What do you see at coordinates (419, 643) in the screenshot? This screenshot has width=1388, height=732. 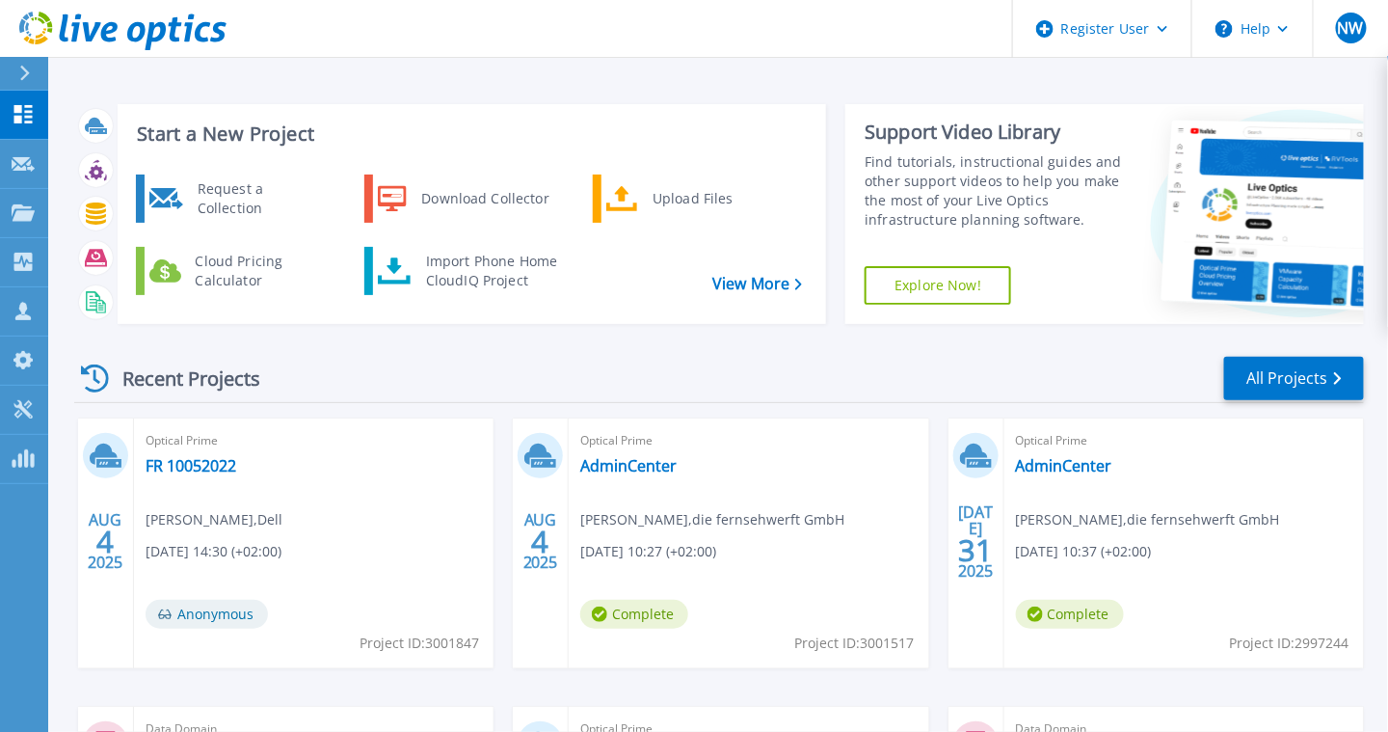 I see `span: Project ID: 3001847` at bounding box center [419, 643].